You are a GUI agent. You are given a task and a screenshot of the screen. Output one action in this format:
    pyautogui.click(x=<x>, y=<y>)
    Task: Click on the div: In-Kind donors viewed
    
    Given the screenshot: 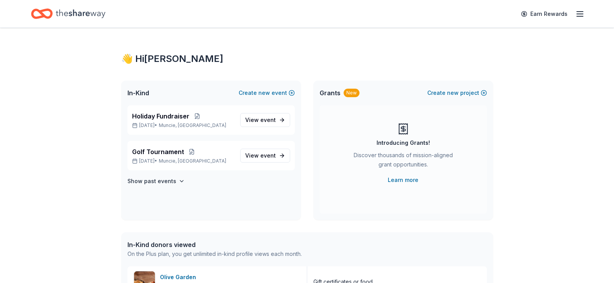 What is the action you would take?
    pyautogui.click(x=215, y=245)
    